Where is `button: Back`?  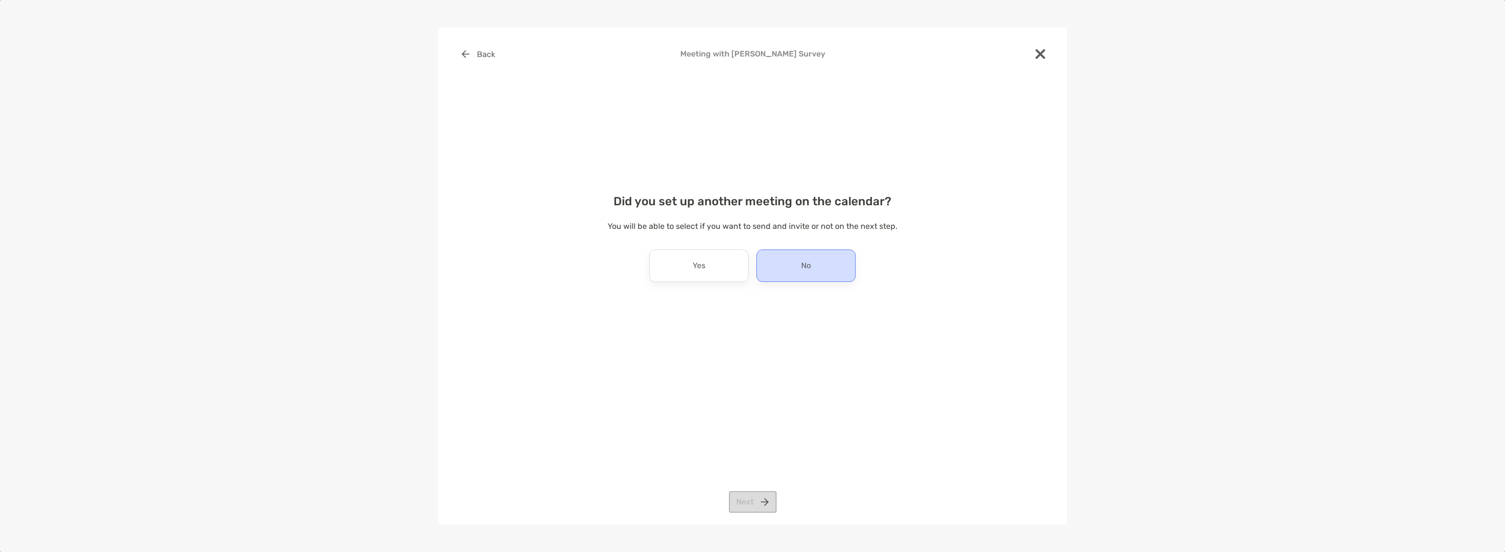
button: Back is located at coordinates (478, 54).